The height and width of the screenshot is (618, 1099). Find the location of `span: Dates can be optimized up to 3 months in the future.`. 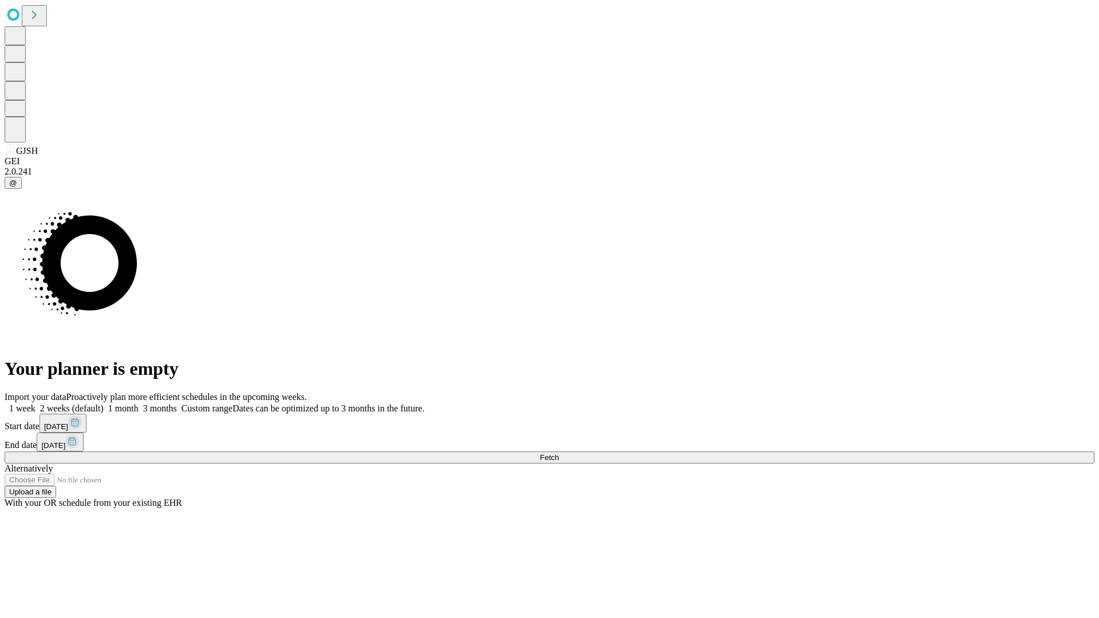

span: Dates can be optimized up to 3 months in the future. is located at coordinates (328, 408).